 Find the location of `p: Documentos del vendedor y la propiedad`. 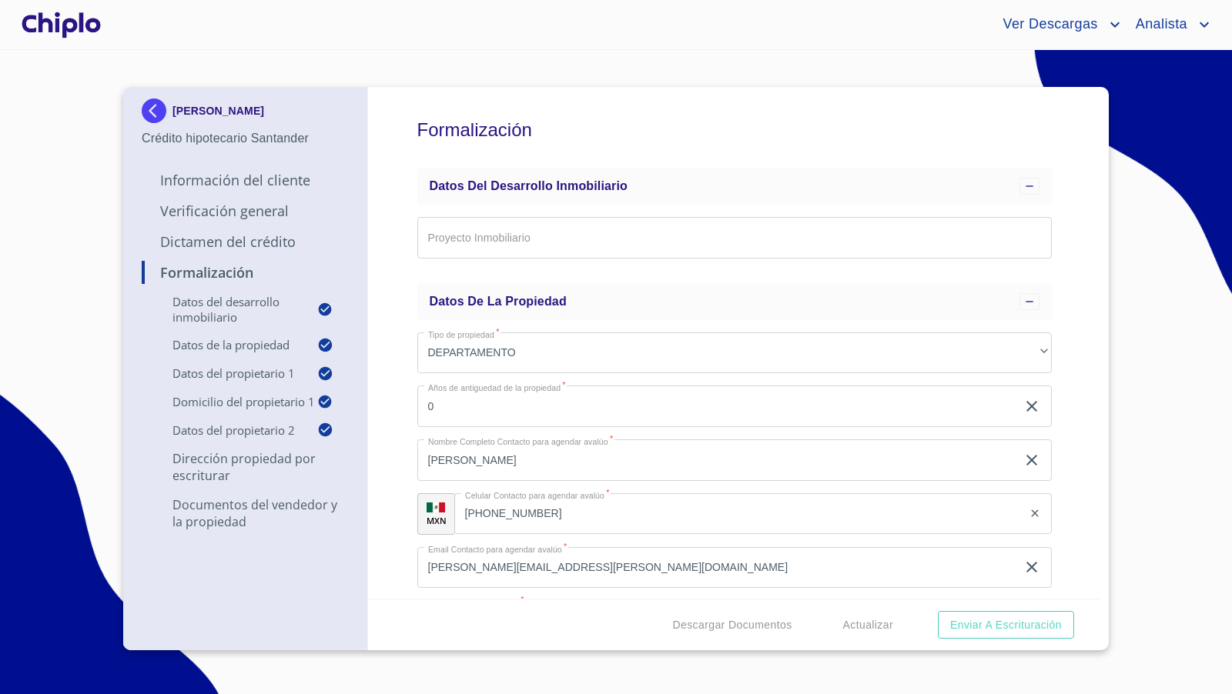

p: Documentos del vendedor y la propiedad is located at coordinates (245, 513).